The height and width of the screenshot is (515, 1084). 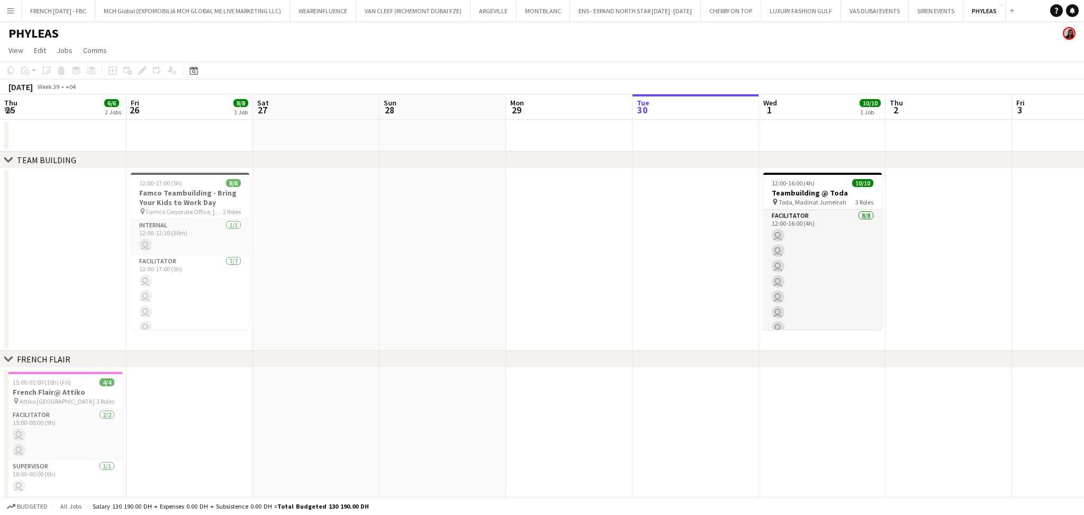 What do you see at coordinates (47, 160) in the screenshot?
I see `div: TEAM BUILDING` at bounding box center [47, 160].